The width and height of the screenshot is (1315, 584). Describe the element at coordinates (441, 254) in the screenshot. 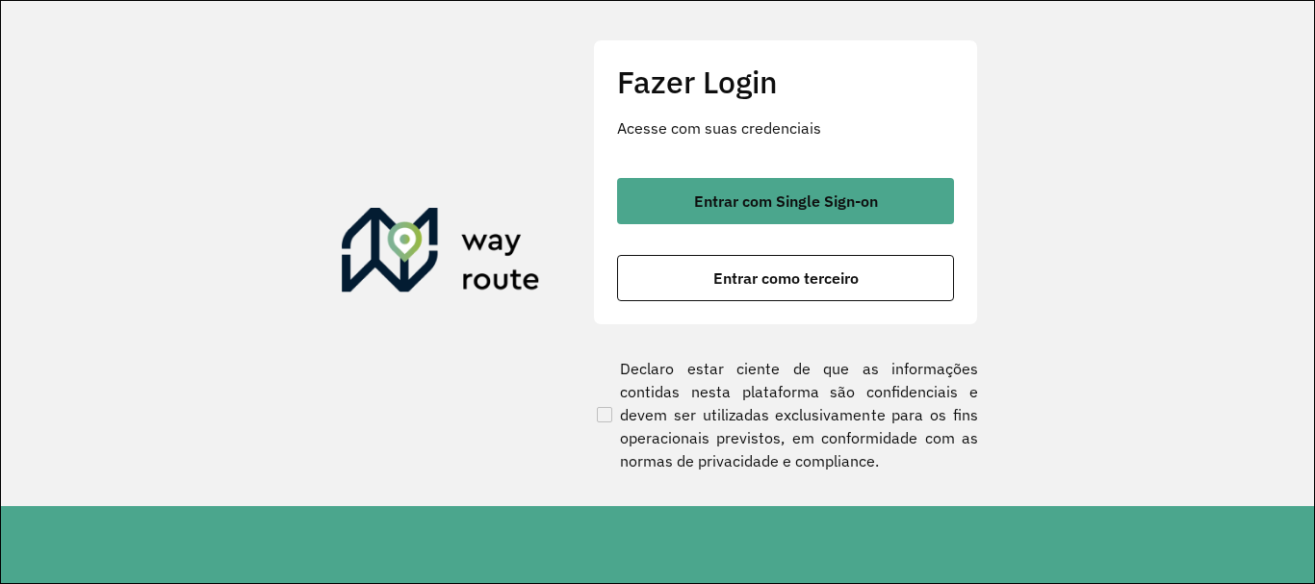

I see `img: Roteirizador AmbevTech` at that location.